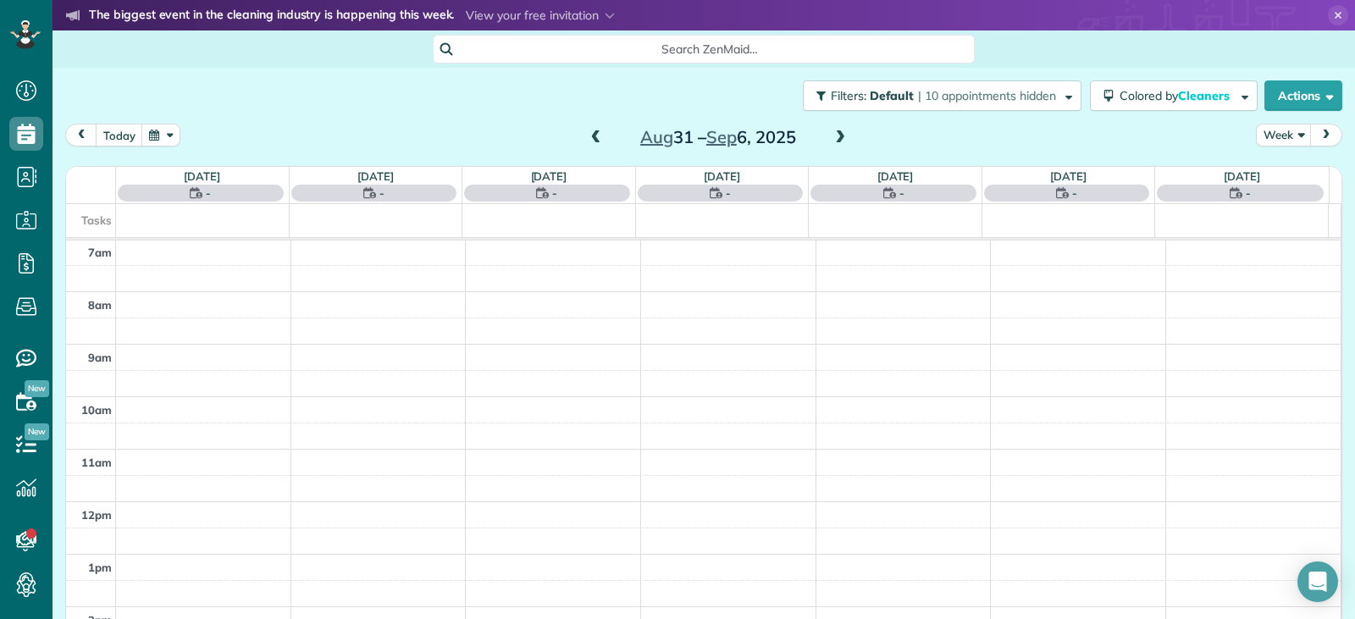 Image resolution: width=1355 pixels, height=619 pixels. I want to click on span: Tasks, so click(97, 220).